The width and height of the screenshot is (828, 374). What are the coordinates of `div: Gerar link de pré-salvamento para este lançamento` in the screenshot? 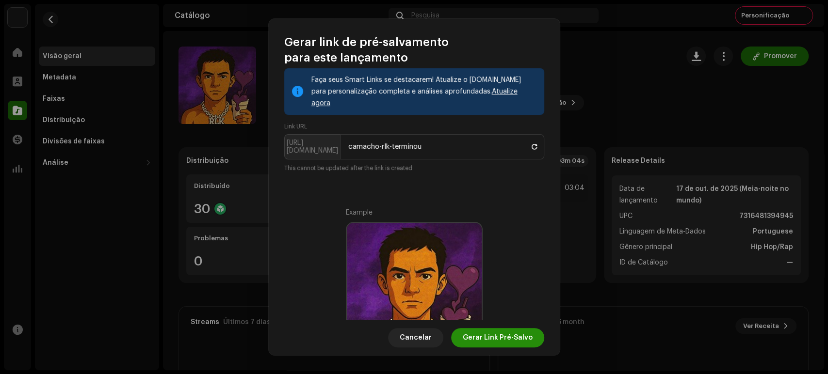 It's located at (414, 42).